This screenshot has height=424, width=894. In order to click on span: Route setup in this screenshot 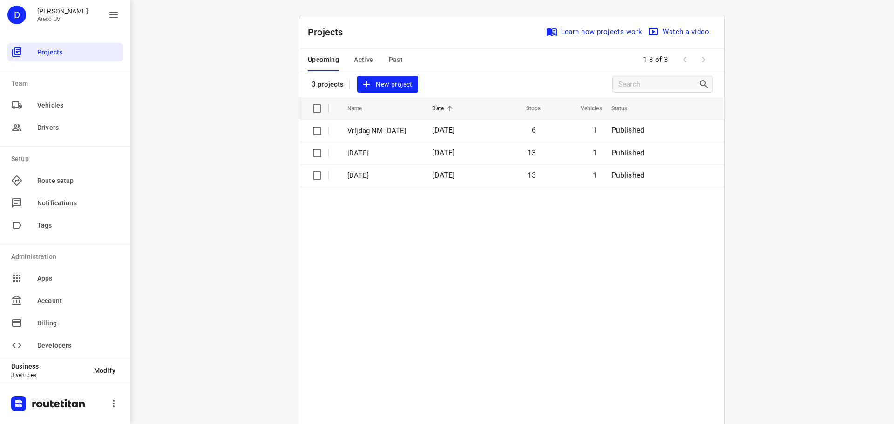, I will do `click(78, 181)`.